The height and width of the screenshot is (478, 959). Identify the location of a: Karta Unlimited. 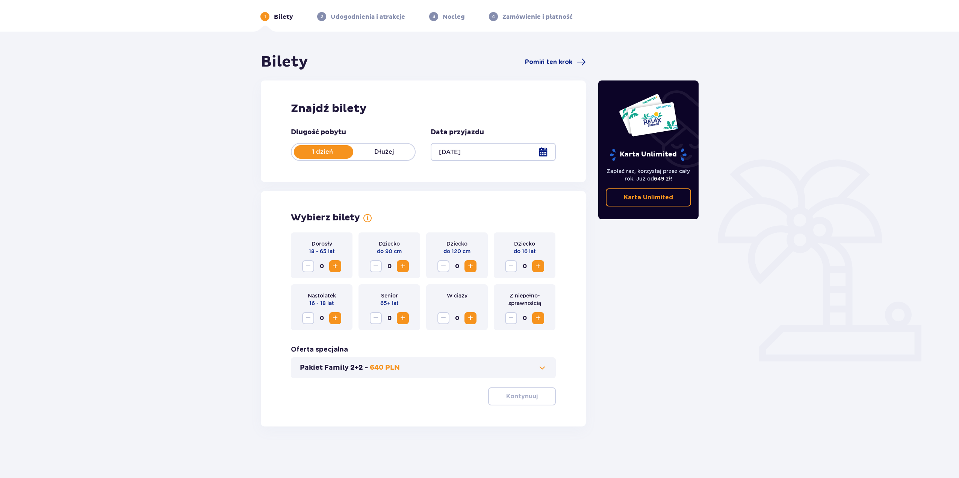
(649, 197).